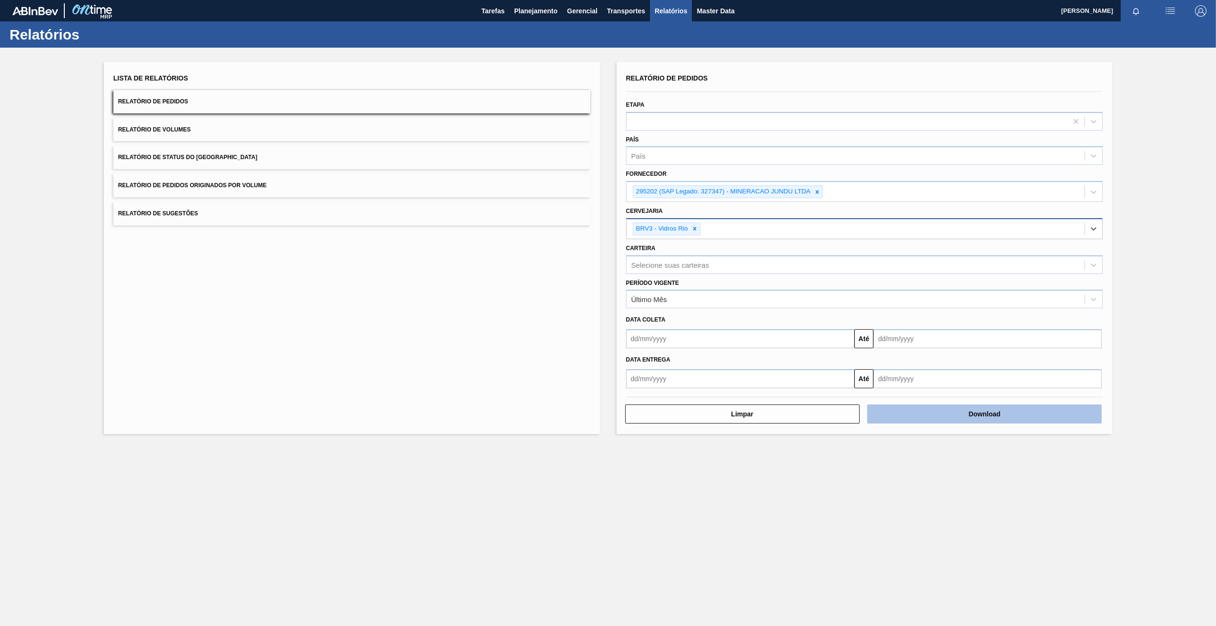  What do you see at coordinates (192, 185) in the screenshot?
I see `span: Relatório de Pedidos Originados por Volume` at bounding box center [192, 185].